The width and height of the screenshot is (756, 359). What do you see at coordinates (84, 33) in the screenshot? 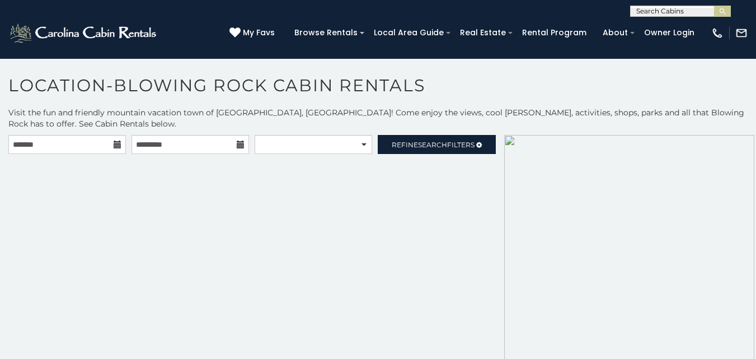
I see `img: White-1-2.png` at bounding box center [84, 33].